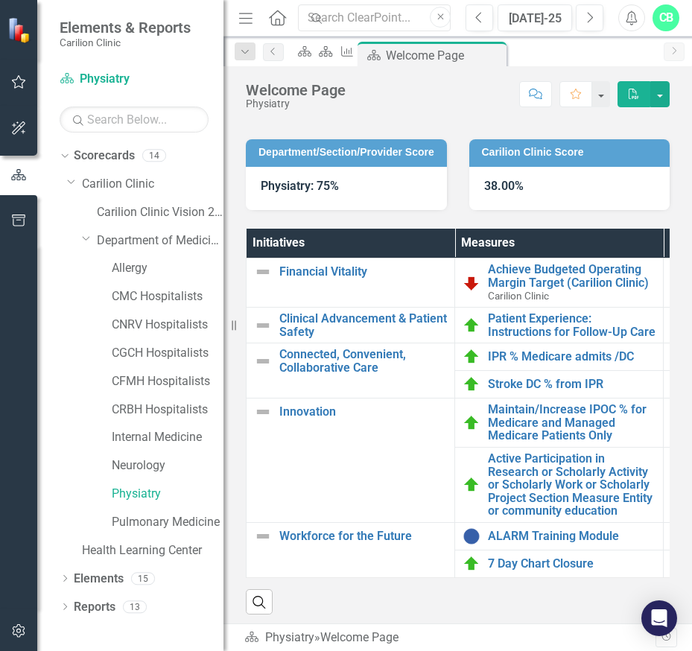 This screenshot has height=651, width=692. I want to click on h3: Carilion Clinic Score, so click(572, 152).